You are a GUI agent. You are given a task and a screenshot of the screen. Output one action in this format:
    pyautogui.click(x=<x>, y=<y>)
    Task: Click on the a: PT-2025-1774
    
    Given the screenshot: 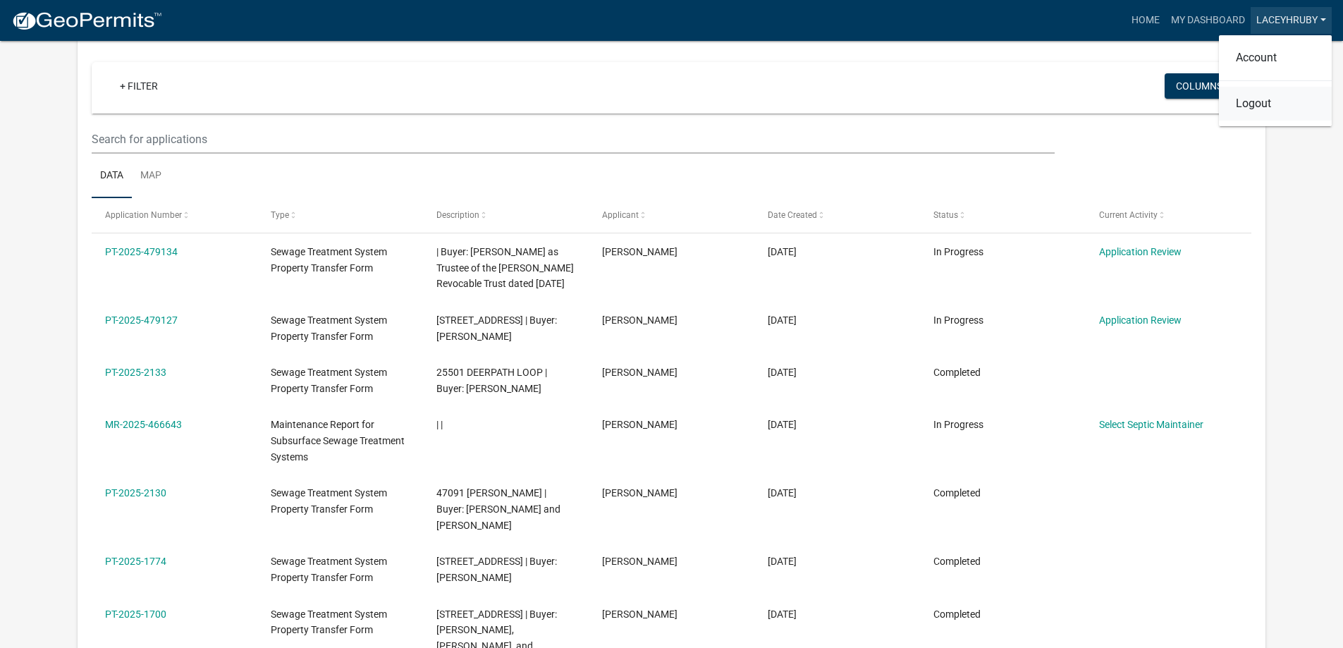 What is the action you would take?
    pyautogui.click(x=135, y=561)
    